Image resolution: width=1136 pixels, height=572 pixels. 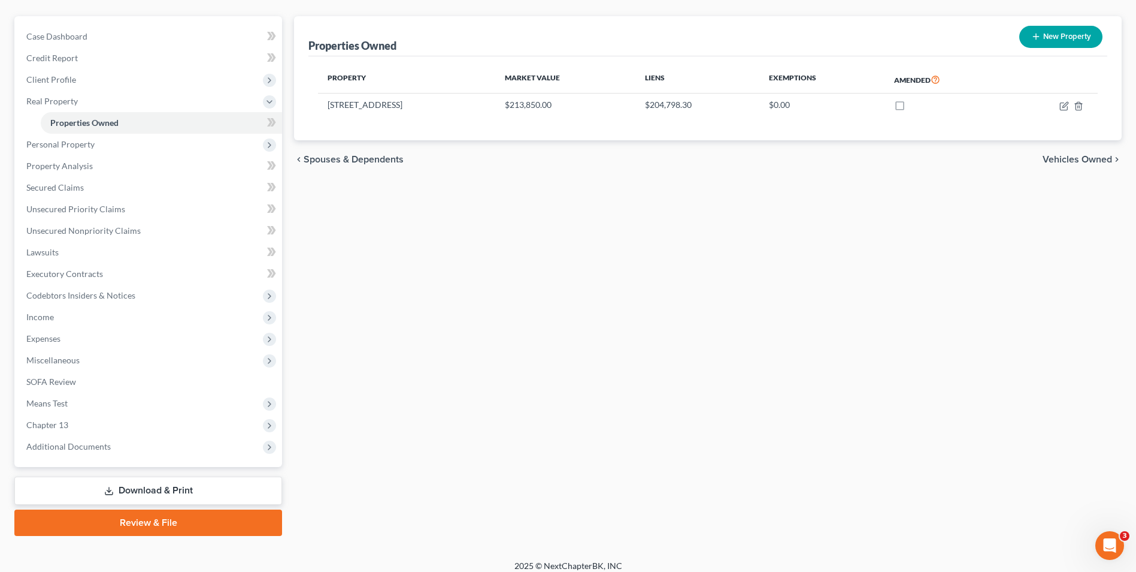 What do you see at coordinates (148, 522) in the screenshot?
I see `a: Review & File` at bounding box center [148, 522].